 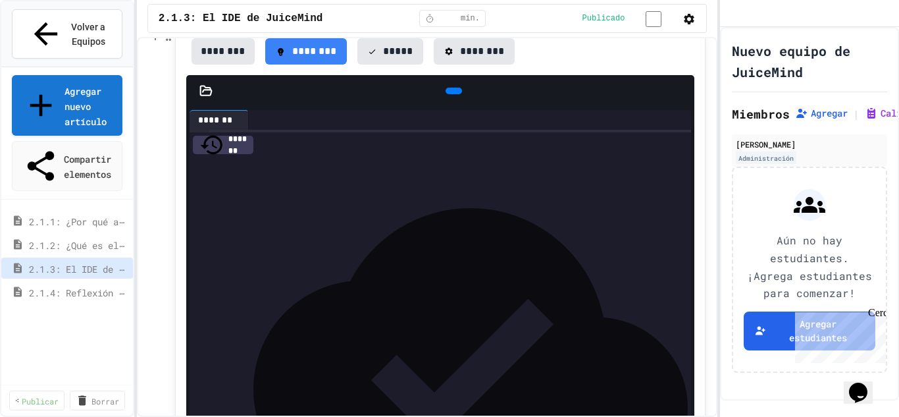 I want to click on div: ¡Chatea con nosotros ahora!Cerca, so click(x=48, y=50).